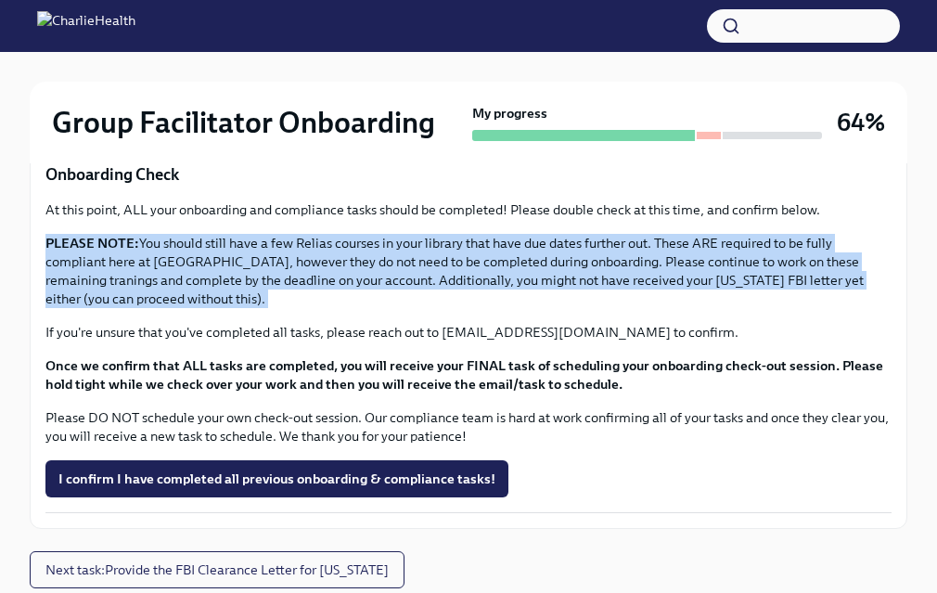  What do you see at coordinates (468, 271) in the screenshot?
I see `p: You should still have a few Relias courses in your library that have due dates further out. These...` at bounding box center [468, 271].